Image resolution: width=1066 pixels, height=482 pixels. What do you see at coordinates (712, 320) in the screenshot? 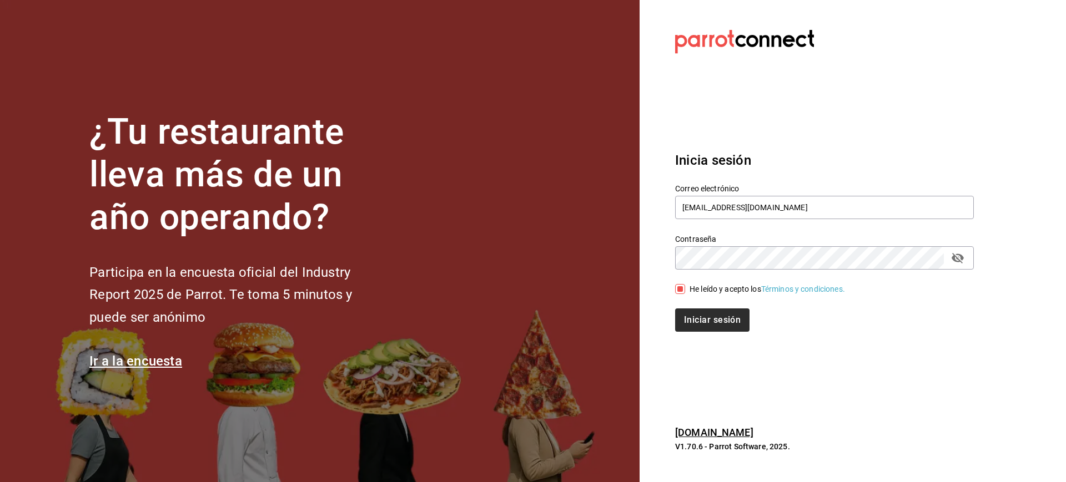
I see `button: Iniciar sesión` at bounding box center [712, 320].